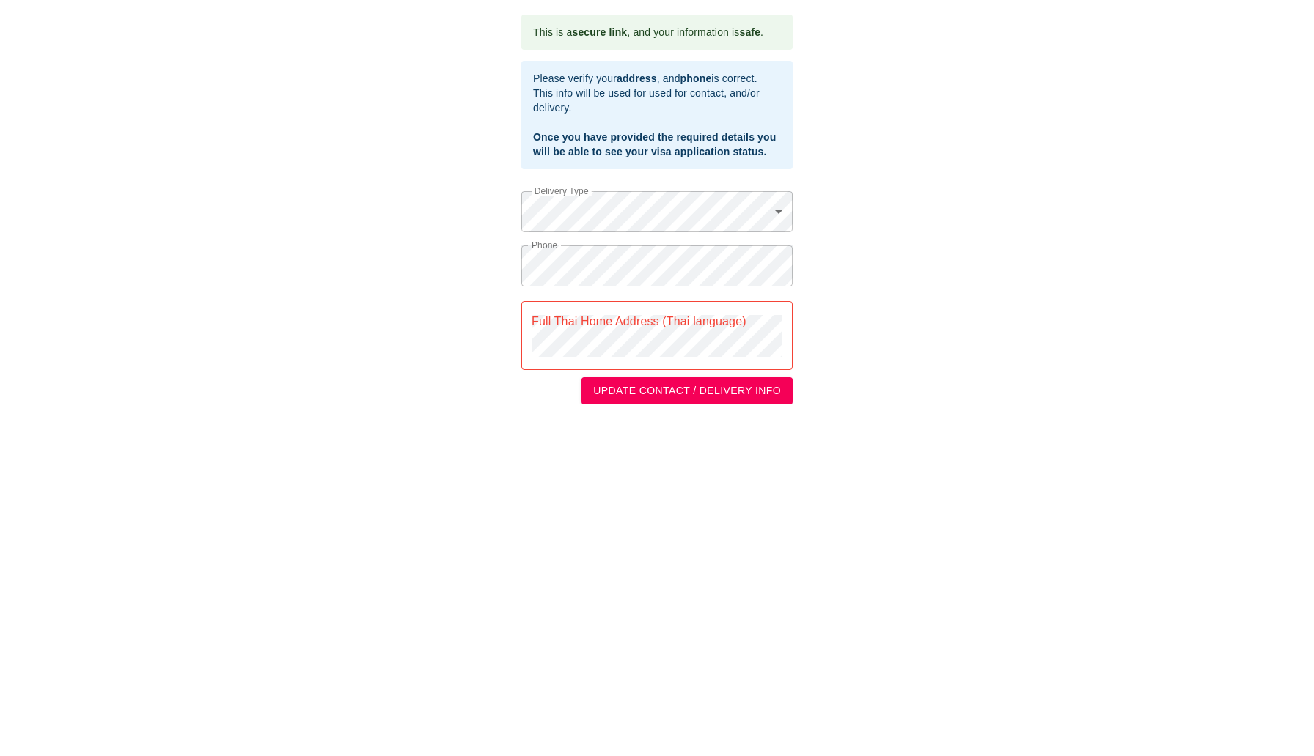 The image size is (1314, 756). I want to click on div: Once you have provided the required details you will be able to see your visa application status., so click(657, 144).